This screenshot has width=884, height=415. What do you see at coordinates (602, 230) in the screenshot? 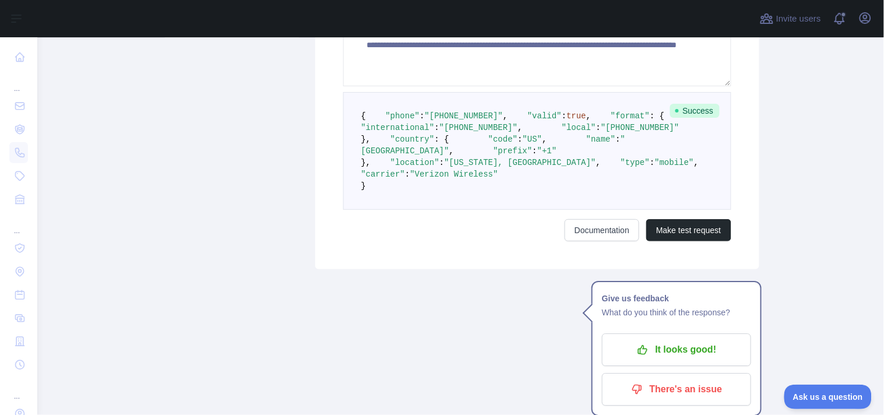
I see `a: Documentation` at bounding box center [602, 230].